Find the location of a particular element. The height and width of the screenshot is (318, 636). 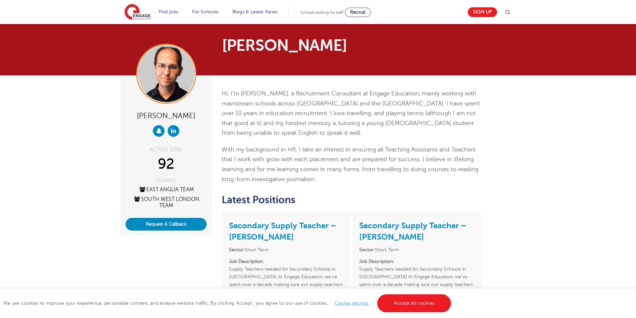

a: Recruit is located at coordinates (358, 12).